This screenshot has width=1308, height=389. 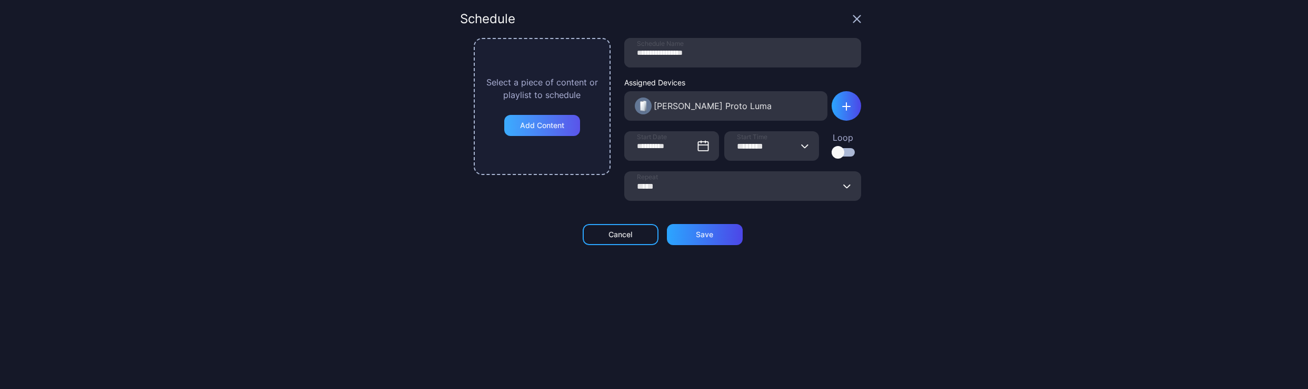 What do you see at coordinates (843, 137) in the screenshot?
I see `div: Loop` at bounding box center [843, 137].